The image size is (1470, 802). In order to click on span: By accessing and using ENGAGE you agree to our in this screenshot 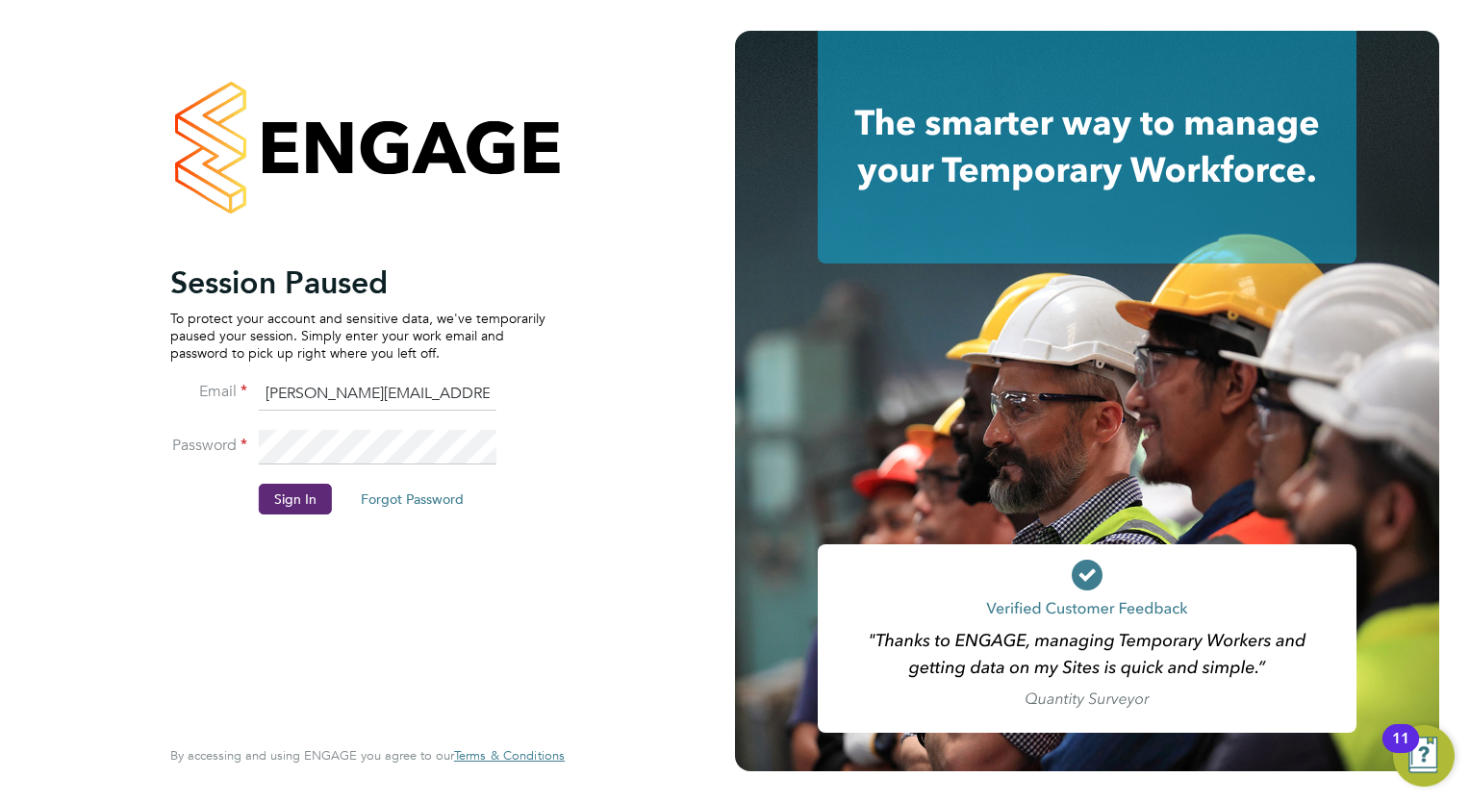, I will do `click(368, 755)`.